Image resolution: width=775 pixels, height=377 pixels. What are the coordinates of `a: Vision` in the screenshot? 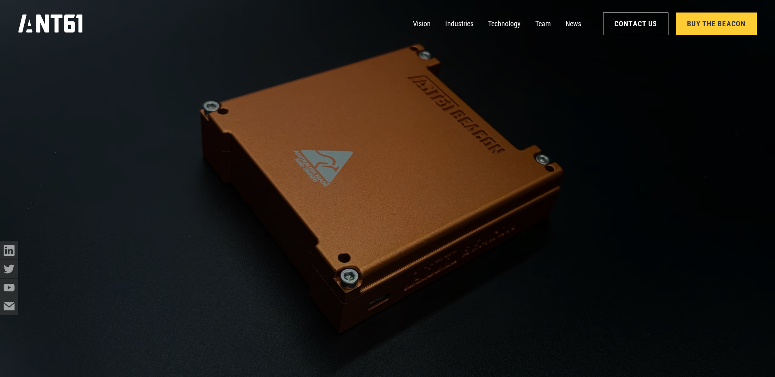 It's located at (422, 23).